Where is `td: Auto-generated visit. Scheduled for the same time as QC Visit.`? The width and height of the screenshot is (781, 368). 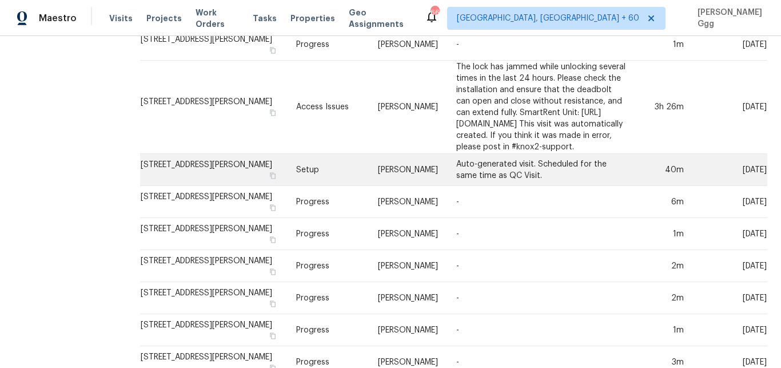 td: Auto-generated visit. Scheduled for the same time as QC Visit. is located at coordinates (541, 170).